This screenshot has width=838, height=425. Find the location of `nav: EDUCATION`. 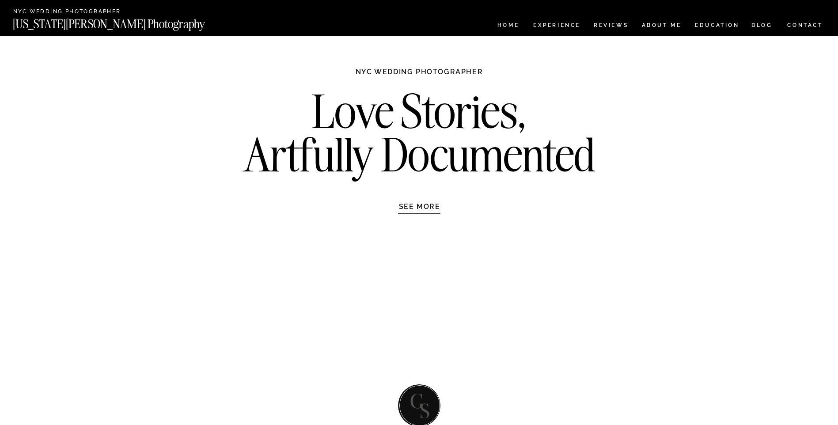

nav: EDUCATION is located at coordinates (717, 26).